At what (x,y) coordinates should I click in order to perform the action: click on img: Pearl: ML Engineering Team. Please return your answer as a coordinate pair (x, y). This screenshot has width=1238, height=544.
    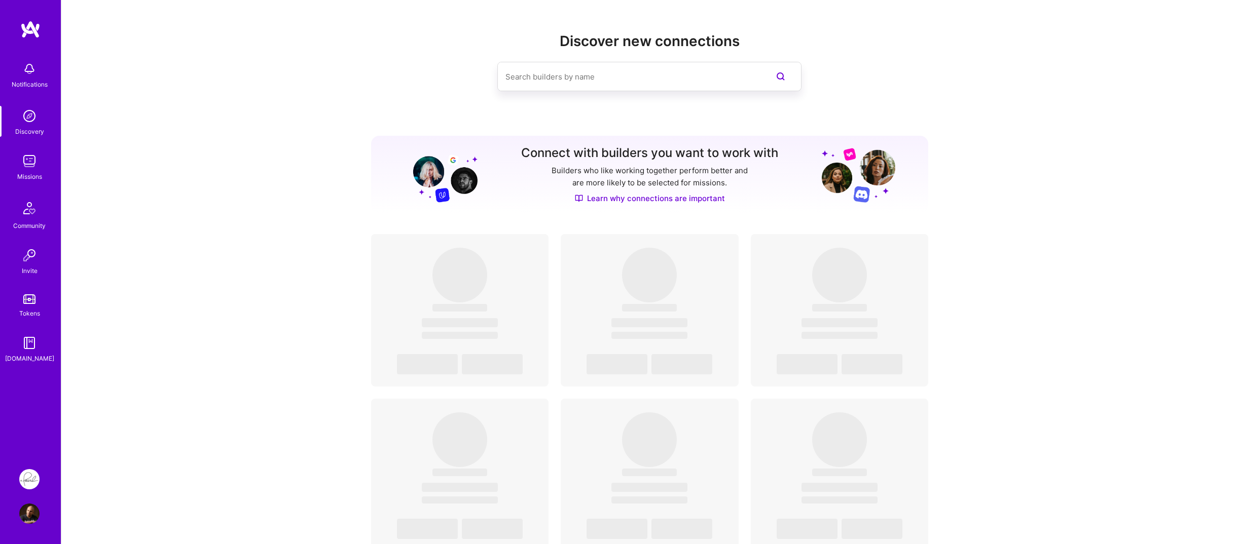
    Looking at the image, I should click on (29, 480).